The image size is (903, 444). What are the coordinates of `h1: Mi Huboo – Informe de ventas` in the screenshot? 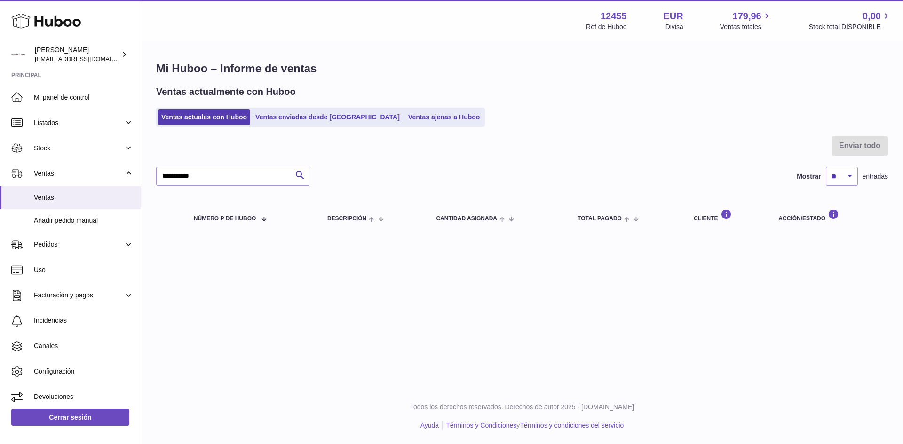 It's located at (522, 69).